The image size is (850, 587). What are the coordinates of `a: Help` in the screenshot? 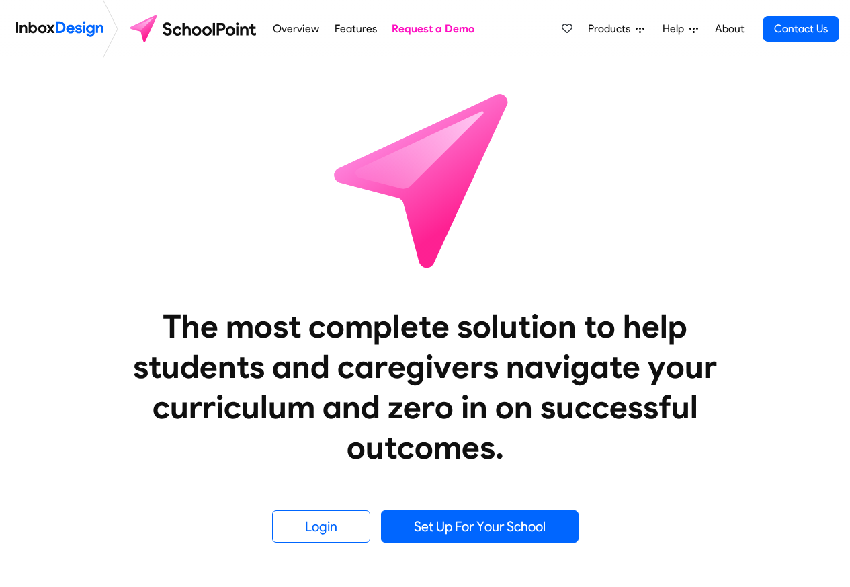 It's located at (680, 29).